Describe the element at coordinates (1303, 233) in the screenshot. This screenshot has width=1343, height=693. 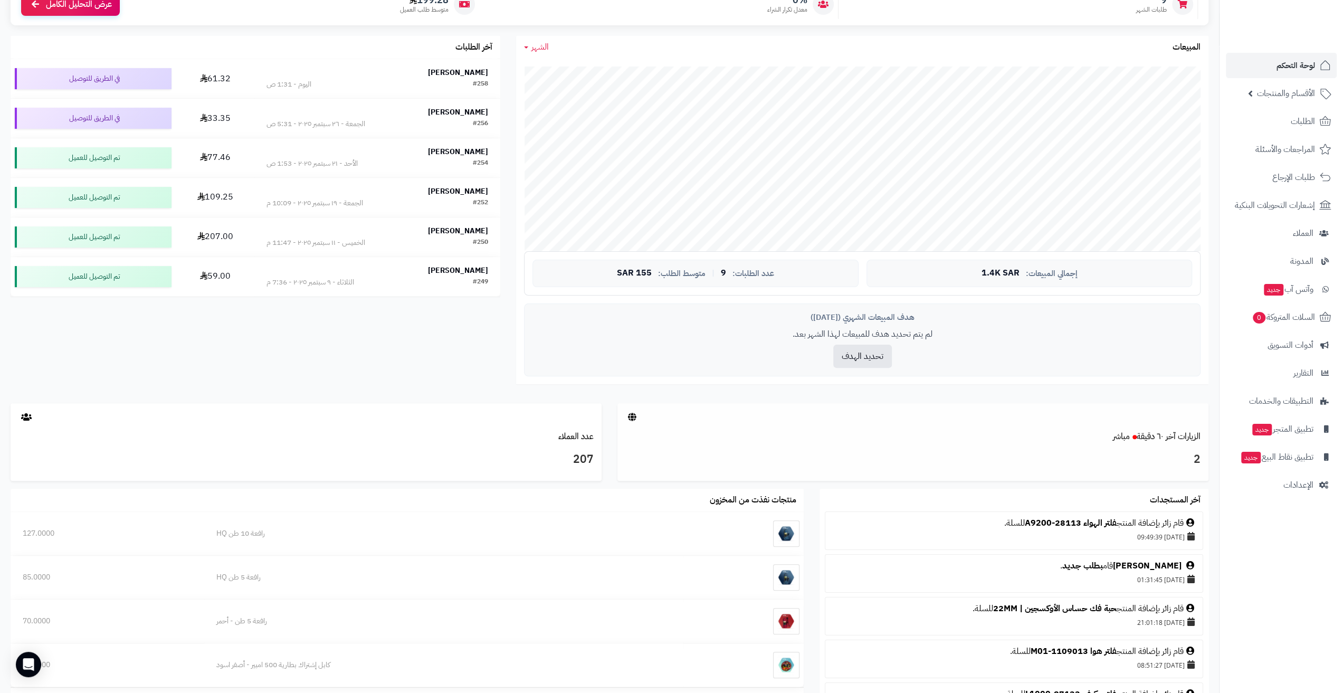
I see `span: العملاء` at that location.